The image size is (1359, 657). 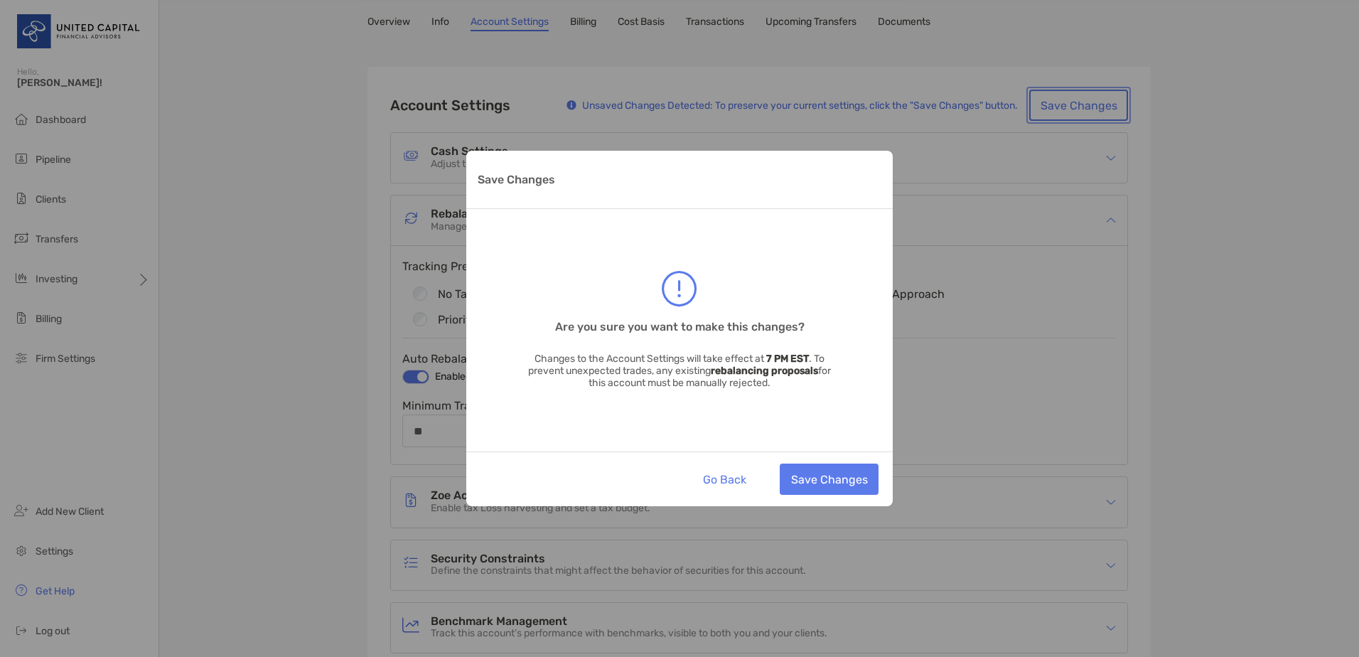 What do you see at coordinates (679, 370) in the screenshot?
I see `p: Changes to the Account Settings will take effect at . To prevent unexpected trades, any existing ...` at bounding box center [679, 370].